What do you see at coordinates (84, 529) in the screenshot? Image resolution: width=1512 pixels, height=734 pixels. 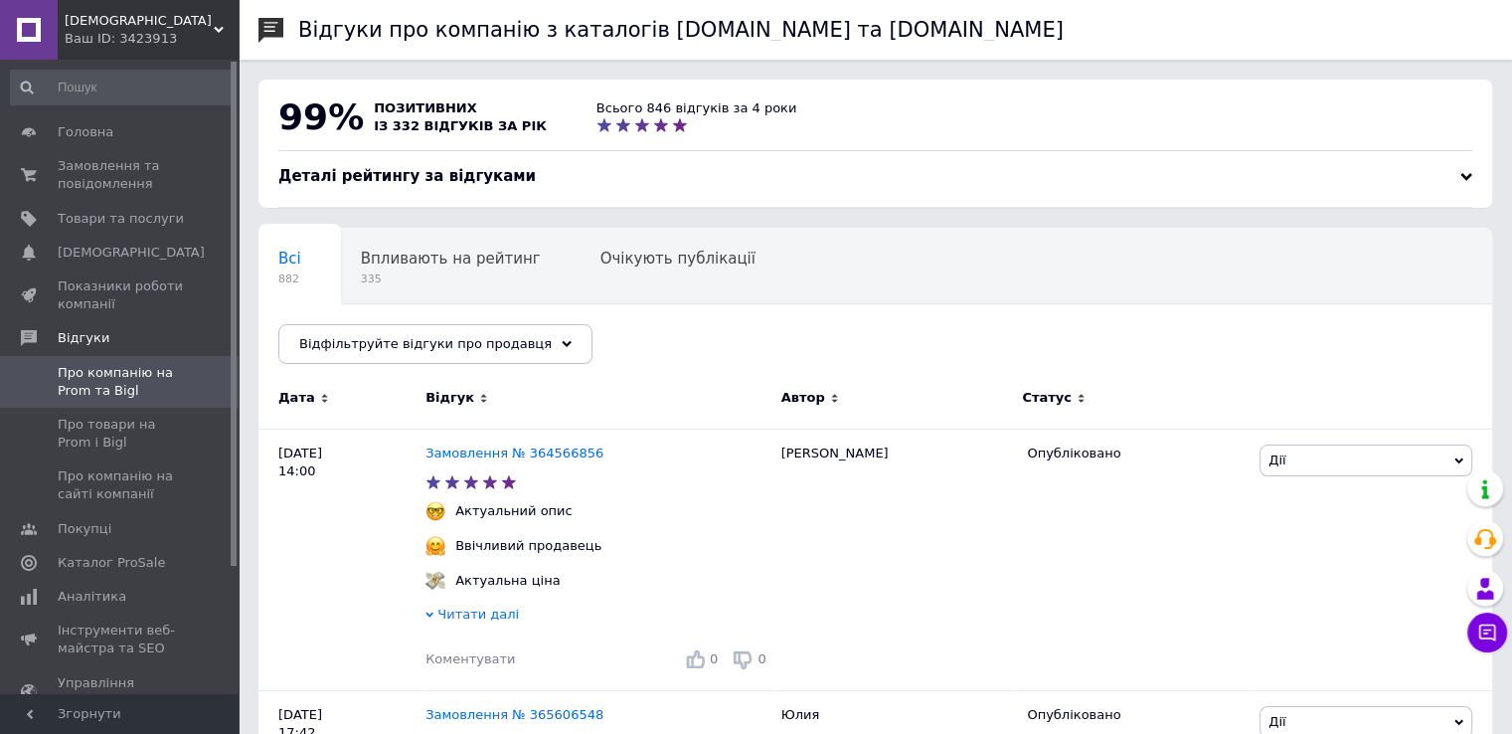 I see `span: Покупці` at bounding box center [84, 529].